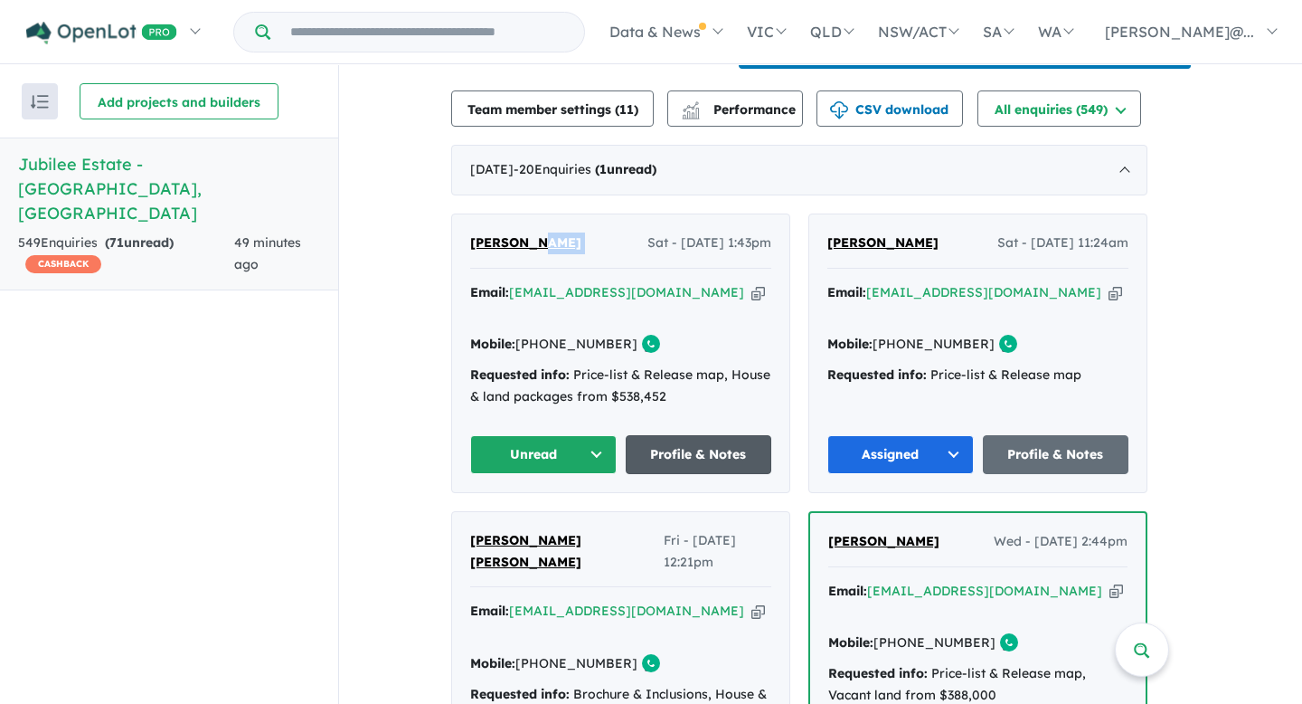 The image size is (1302, 704). What do you see at coordinates (179, 101) in the screenshot?
I see `button: Add projects and builders` at bounding box center [179, 101].